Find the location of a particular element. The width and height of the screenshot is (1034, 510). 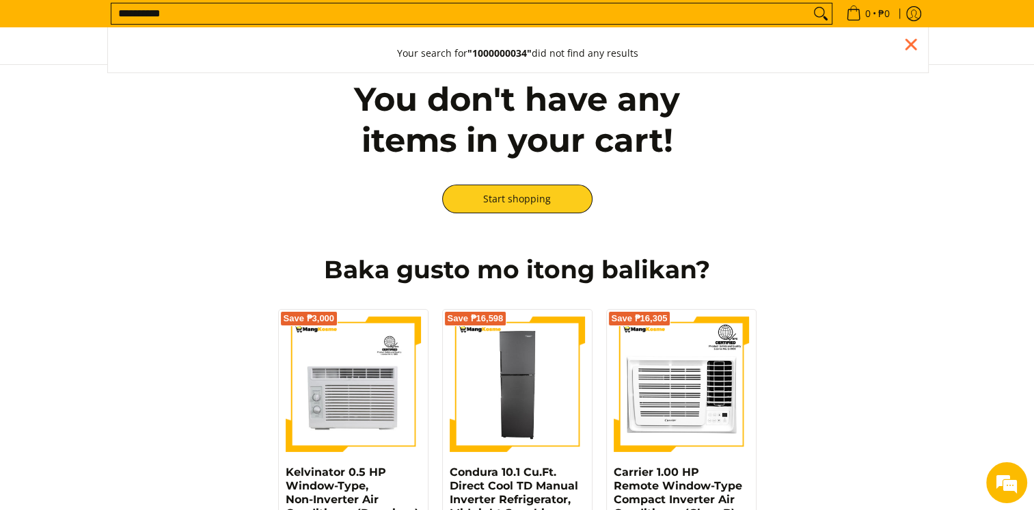

img: Condura 10.1 Cu.Ft. Direct Cool TD Manual Inverter Refrigerator, Midnight Sapphire CTD102MNi (Cla... is located at coordinates (517, 384).